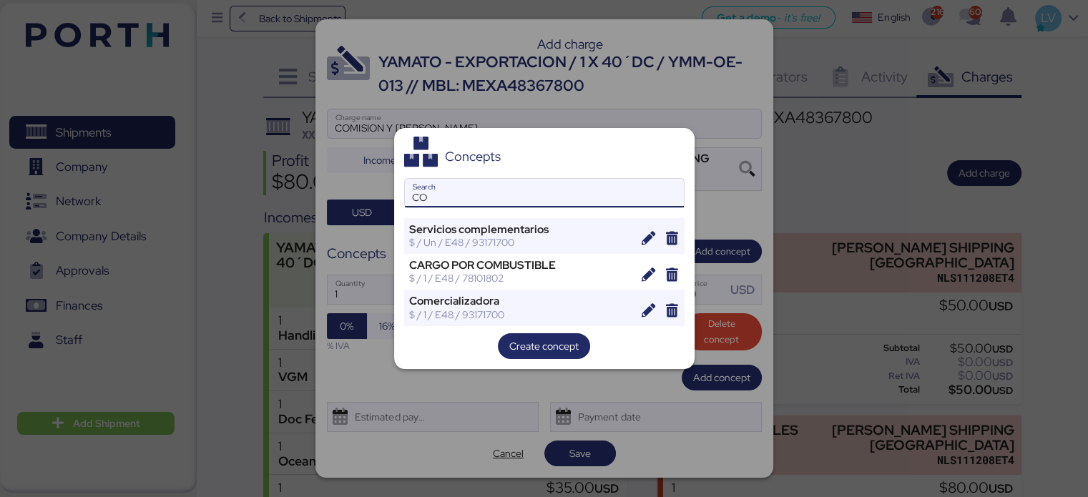 Image resolution: width=1088 pixels, height=497 pixels. What do you see at coordinates (544, 193) in the screenshot?
I see `input: Search` at bounding box center [544, 193].